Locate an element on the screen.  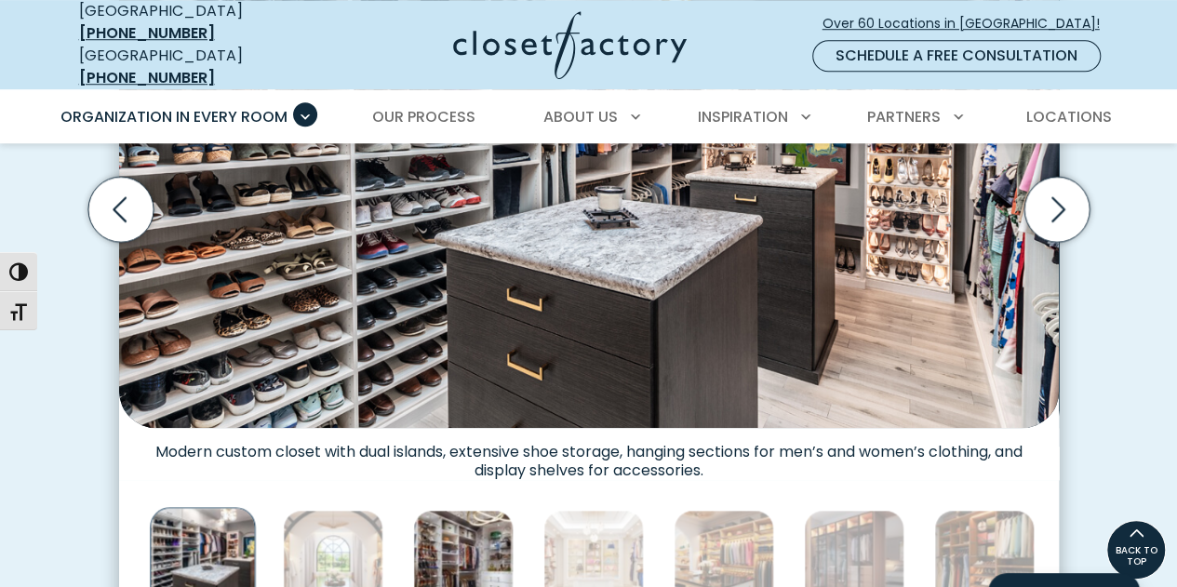
span: Inspiration is located at coordinates (742, 116).